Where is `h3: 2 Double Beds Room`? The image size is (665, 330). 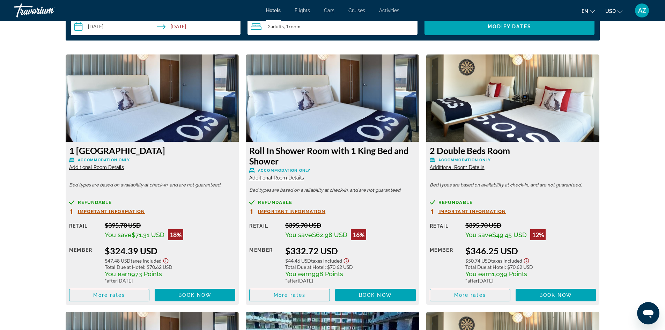 h3: 2 Double Beds Room is located at coordinates (513, 151).